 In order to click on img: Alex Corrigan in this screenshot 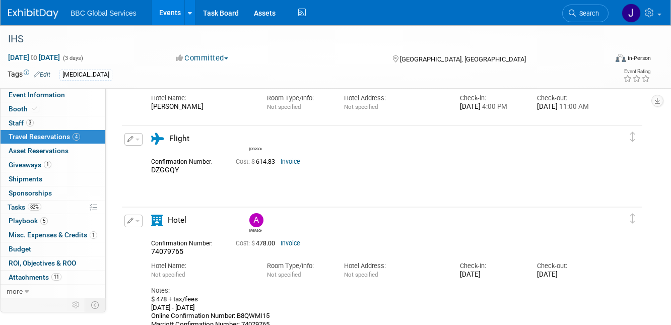, I will do `click(256, 220)`.